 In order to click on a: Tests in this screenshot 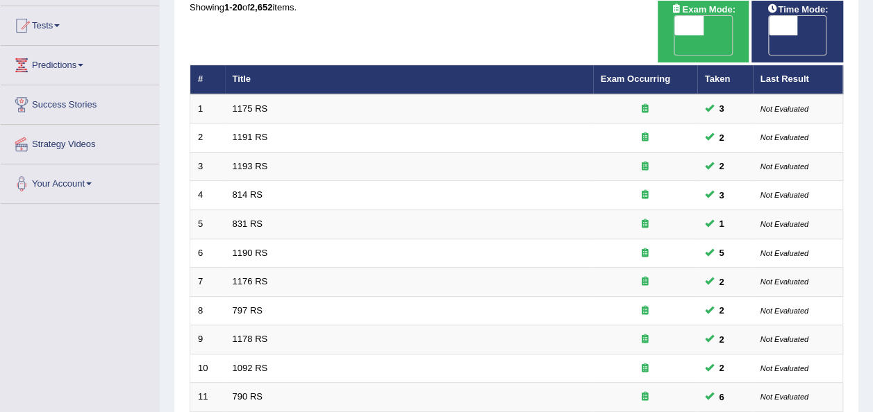, I will do `click(80, 24)`.